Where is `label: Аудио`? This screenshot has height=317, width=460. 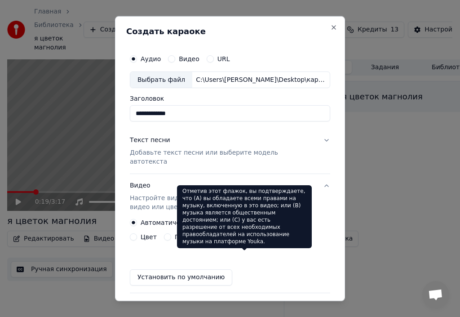
label: Аудио is located at coordinates (150, 58).